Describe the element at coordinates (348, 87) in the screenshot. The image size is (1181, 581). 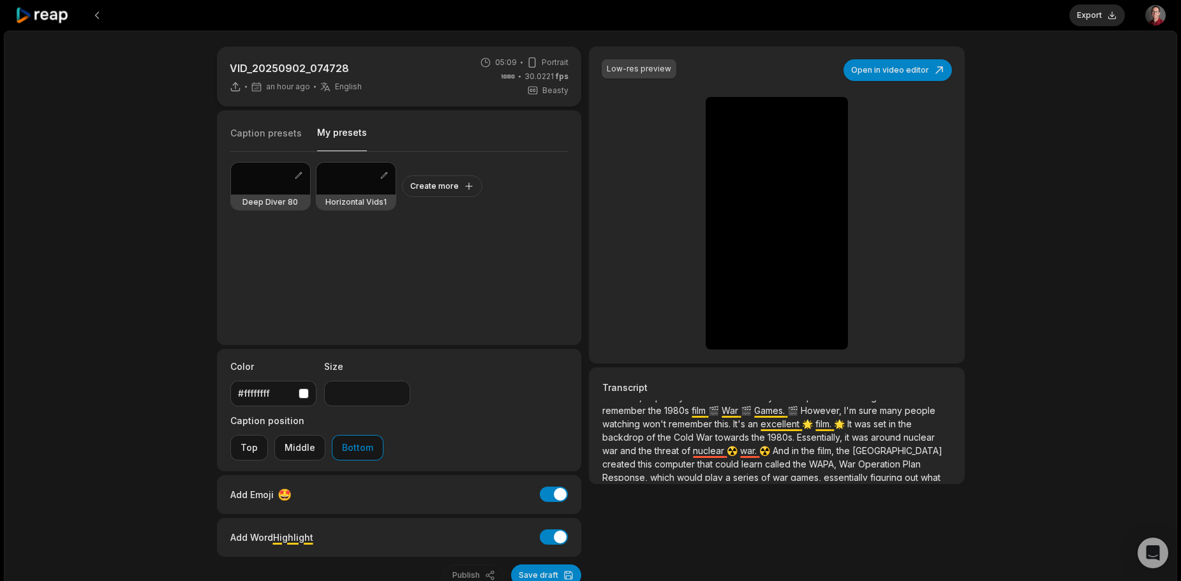
I see `span: English` at that location.